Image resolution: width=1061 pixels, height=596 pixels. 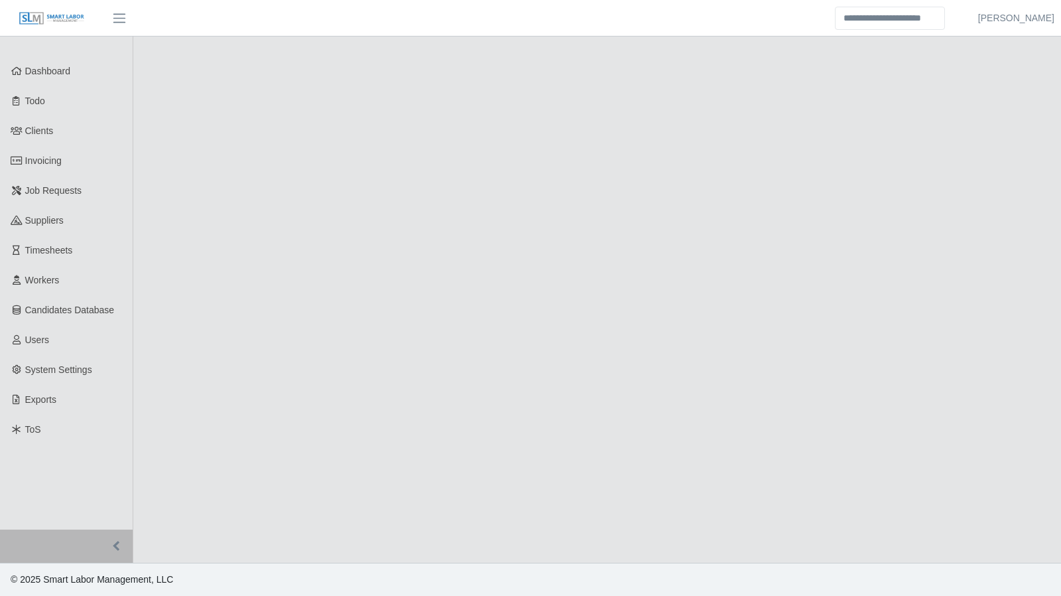 I want to click on span: Timesheets, so click(x=49, y=250).